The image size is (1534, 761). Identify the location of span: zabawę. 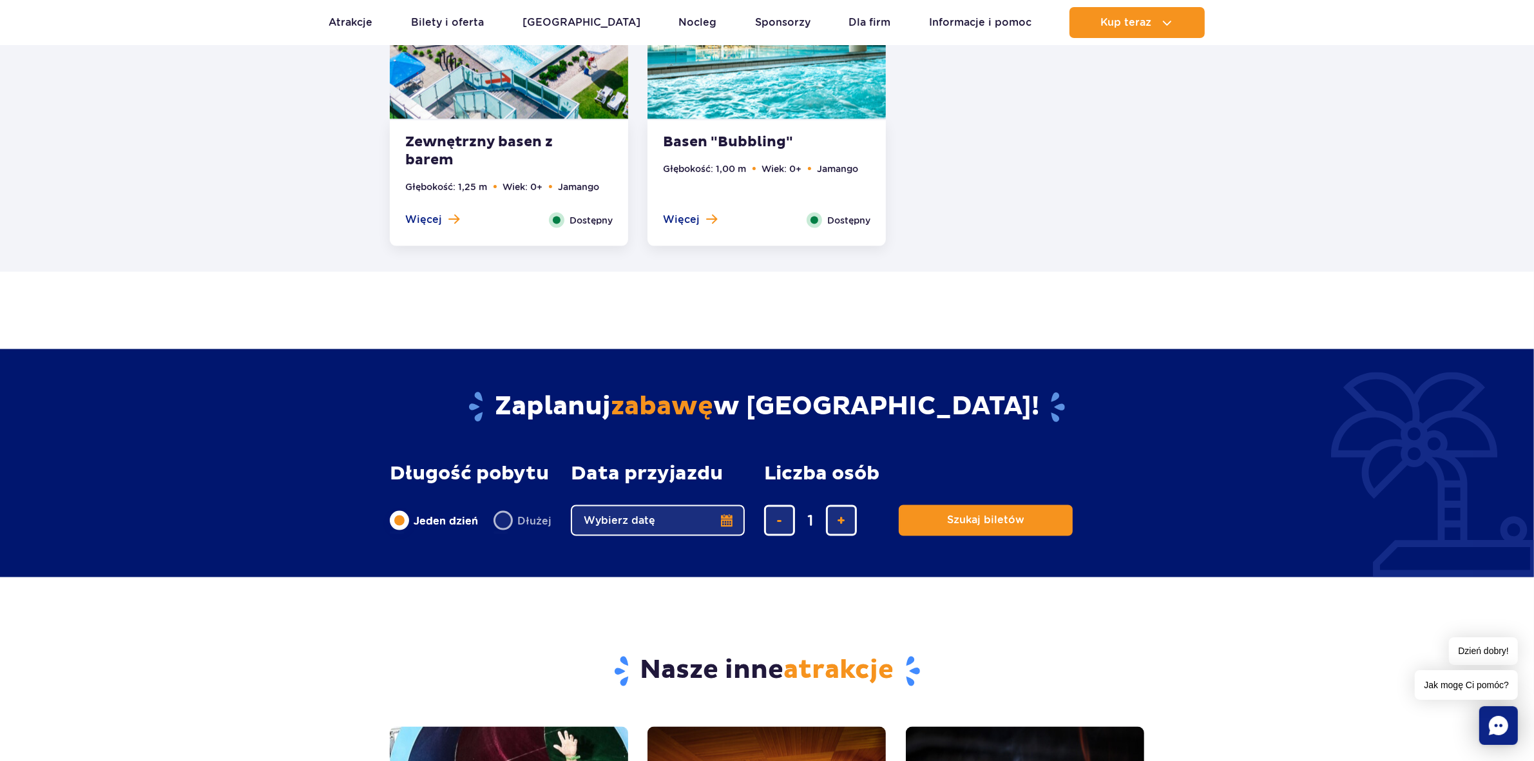
(662, 407).